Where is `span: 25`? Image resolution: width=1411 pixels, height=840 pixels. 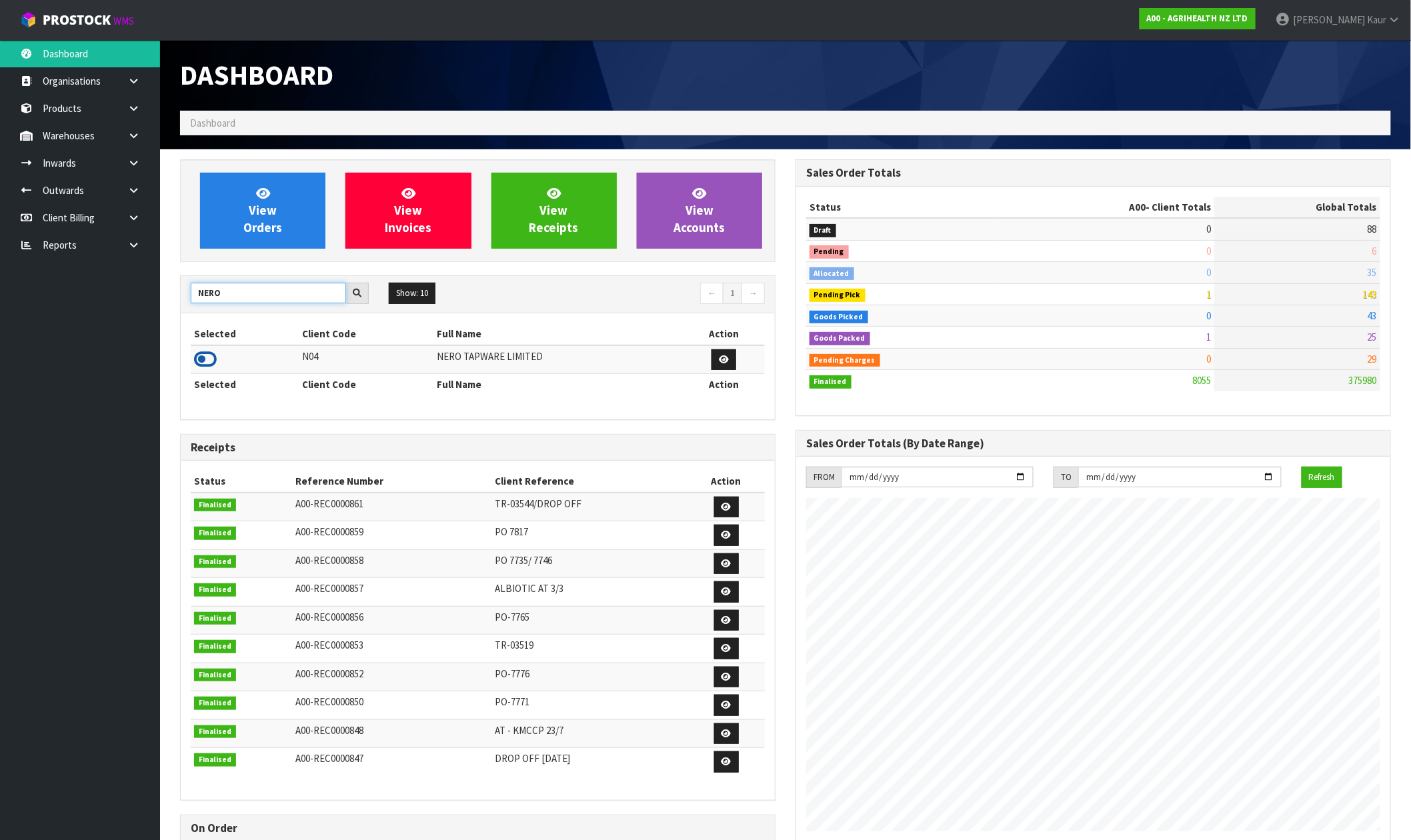 span: 25 is located at coordinates (1372, 337).